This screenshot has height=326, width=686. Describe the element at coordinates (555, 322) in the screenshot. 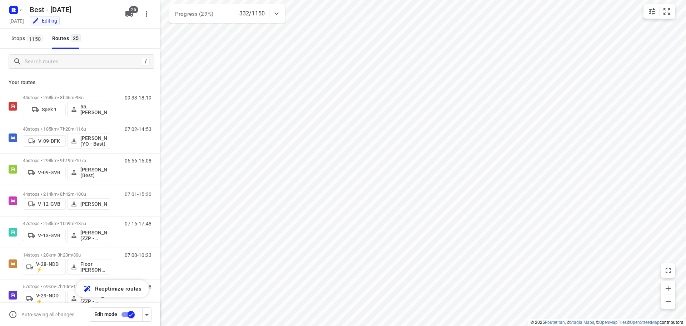

I see `a: Routetitan` at that location.